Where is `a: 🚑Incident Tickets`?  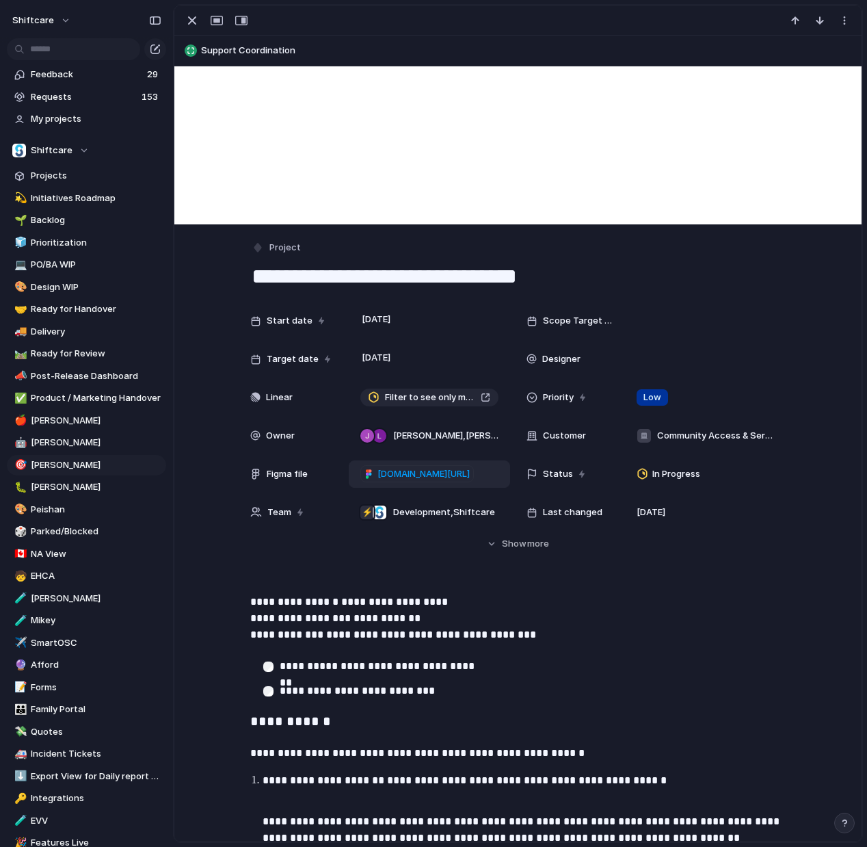
a: 🚑Incident Tickets is located at coordinates (86, 754).